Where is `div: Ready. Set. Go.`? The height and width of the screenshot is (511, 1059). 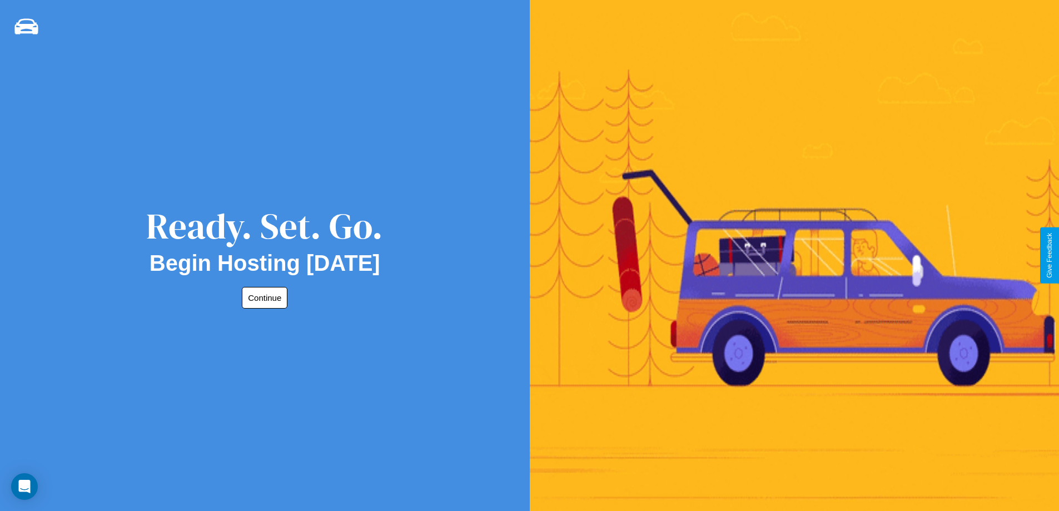
div: Ready. Set. Go. is located at coordinates (265, 226).